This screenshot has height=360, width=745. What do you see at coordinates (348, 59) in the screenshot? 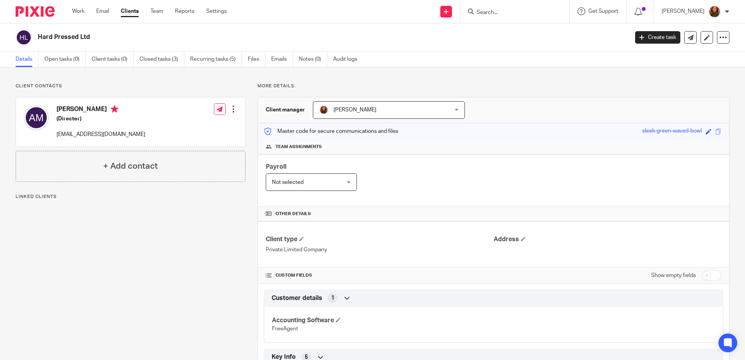
I see `a: Audit logs` at bounding box center [348, 59].